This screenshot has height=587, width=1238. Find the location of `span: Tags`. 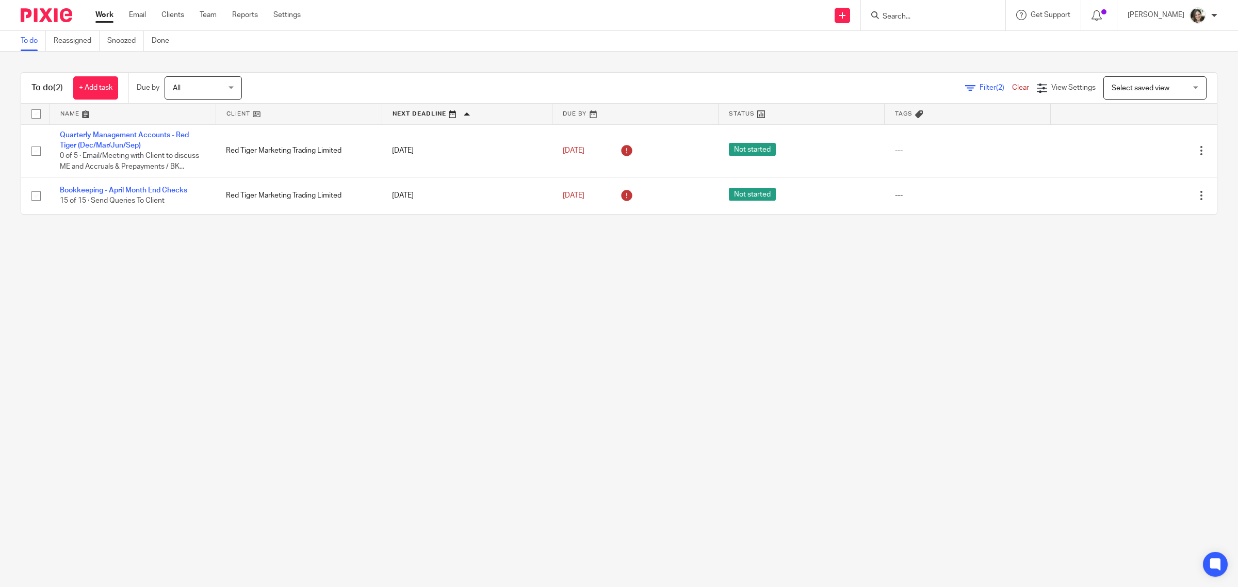

span: Tags is located at coordinates (904, 113).